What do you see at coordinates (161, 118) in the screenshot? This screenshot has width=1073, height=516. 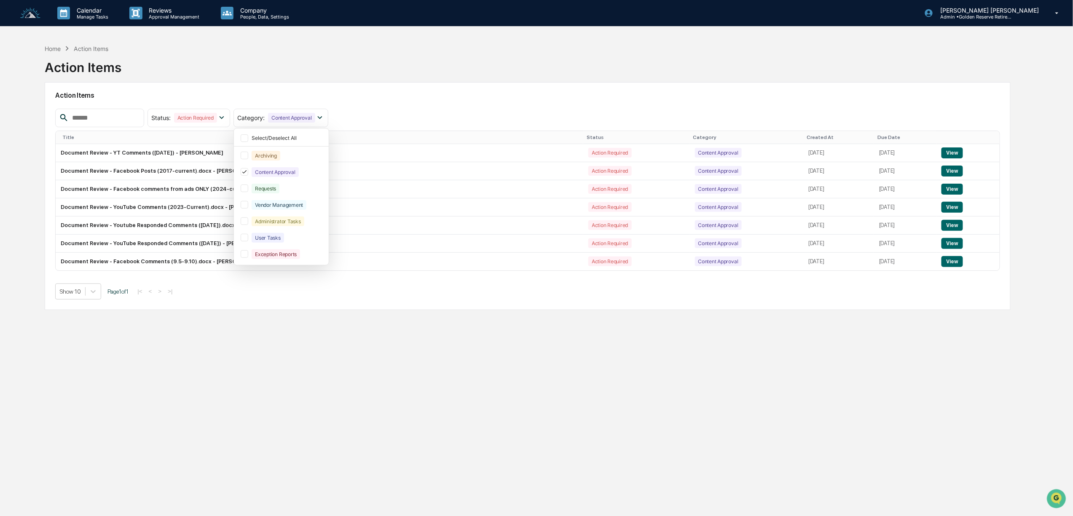 I see `span: Status :` at bounding box center [161, 118].